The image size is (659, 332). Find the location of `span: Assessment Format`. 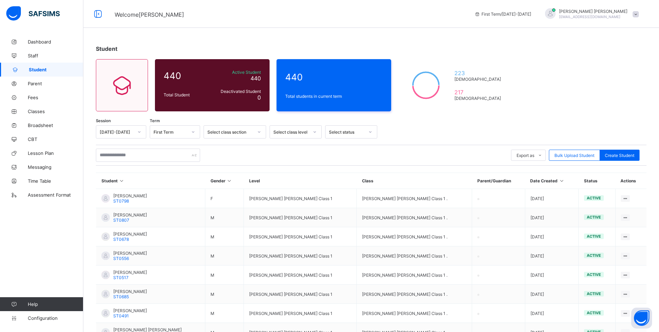

span: Assessment Format is located at coordinates (56, 195).